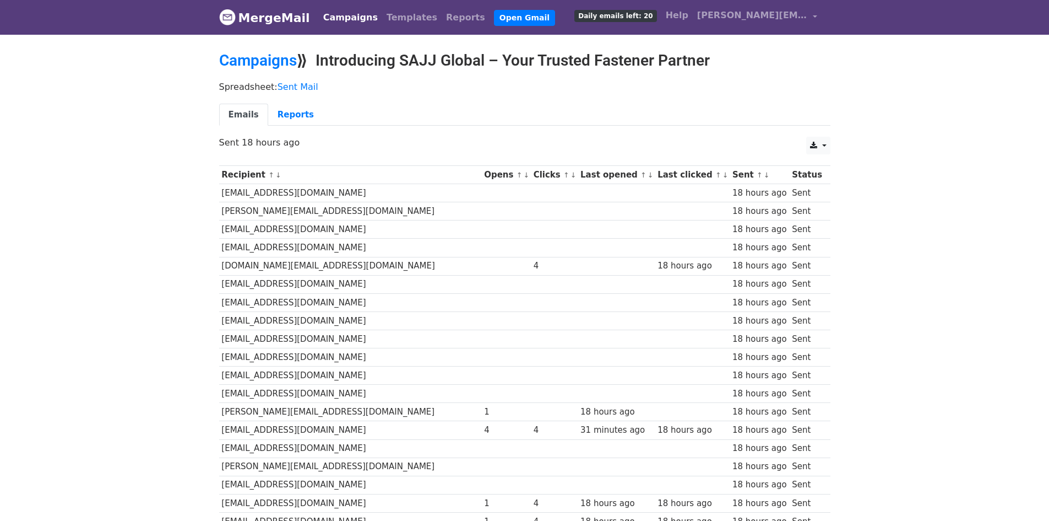  I want to click on img: MergeMail logo, so click(227, 17).